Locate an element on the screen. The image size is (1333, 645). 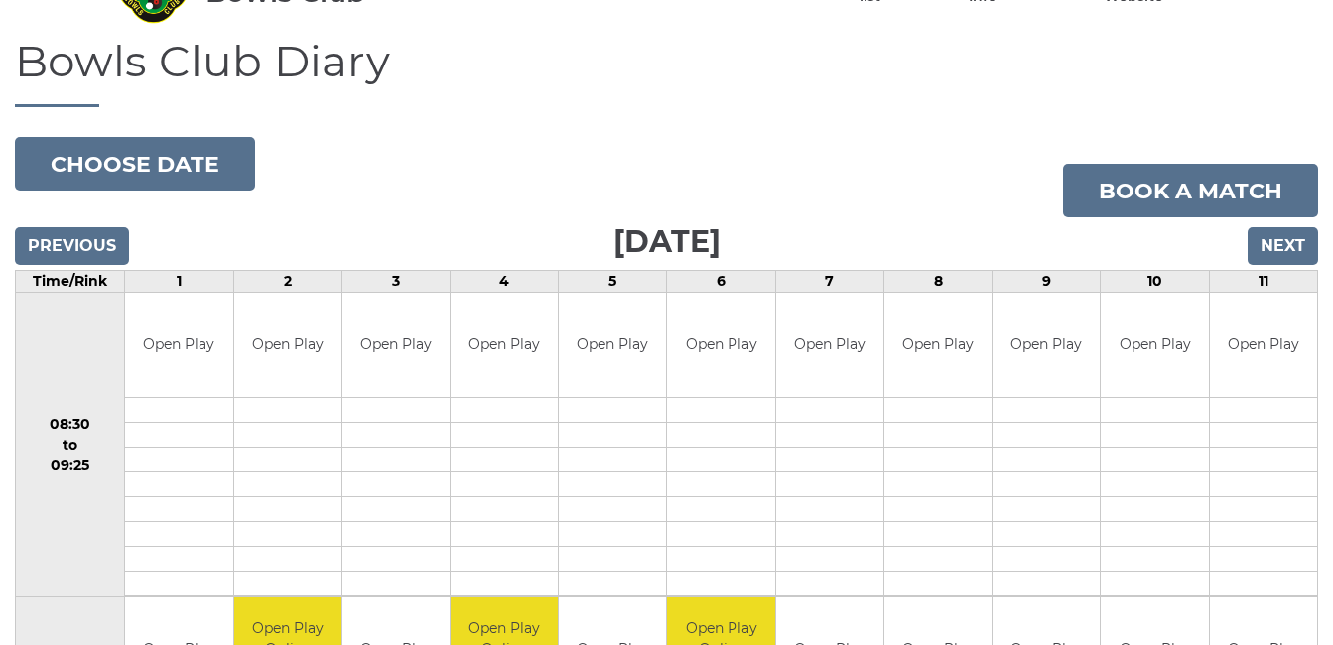
td: 8 is located at coordinates (937, 282).